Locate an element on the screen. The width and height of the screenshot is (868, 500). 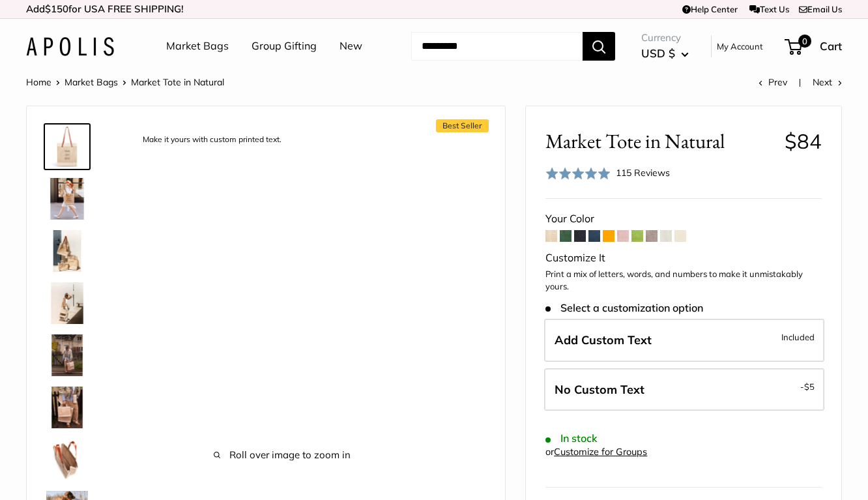
nav: Breadcrumb is located at coordinates (125, 82).